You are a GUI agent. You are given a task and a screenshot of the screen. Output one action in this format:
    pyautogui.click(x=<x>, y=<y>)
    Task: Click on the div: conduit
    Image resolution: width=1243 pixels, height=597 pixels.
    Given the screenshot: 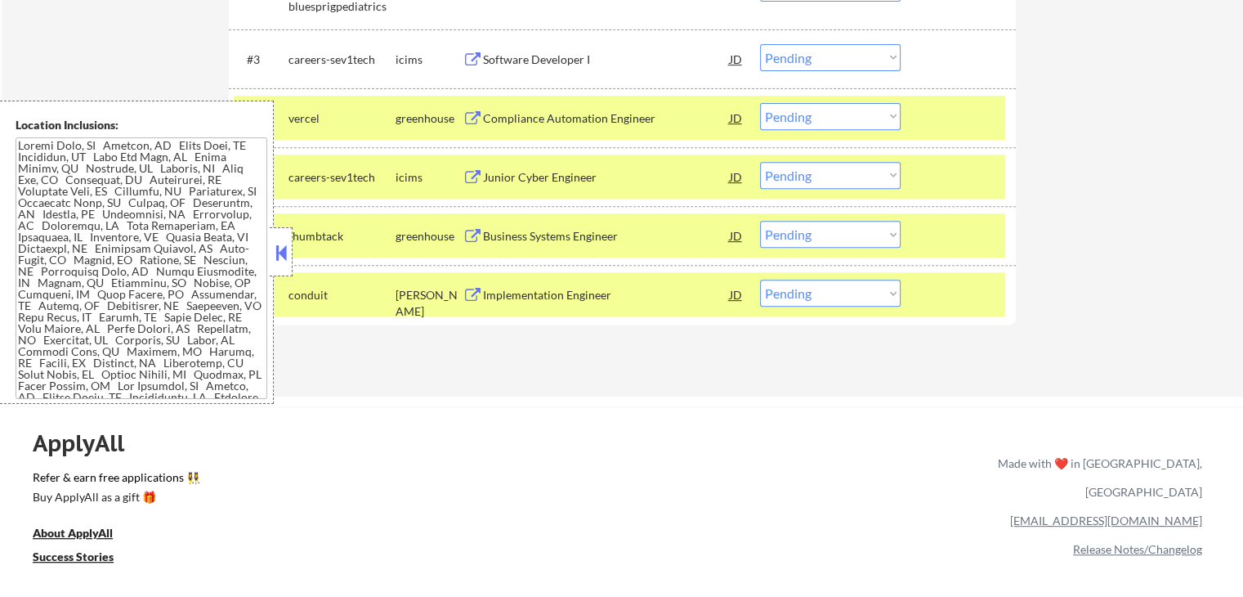 What is the action you would take?
    pyautogui.click(x=342, y=295)
    